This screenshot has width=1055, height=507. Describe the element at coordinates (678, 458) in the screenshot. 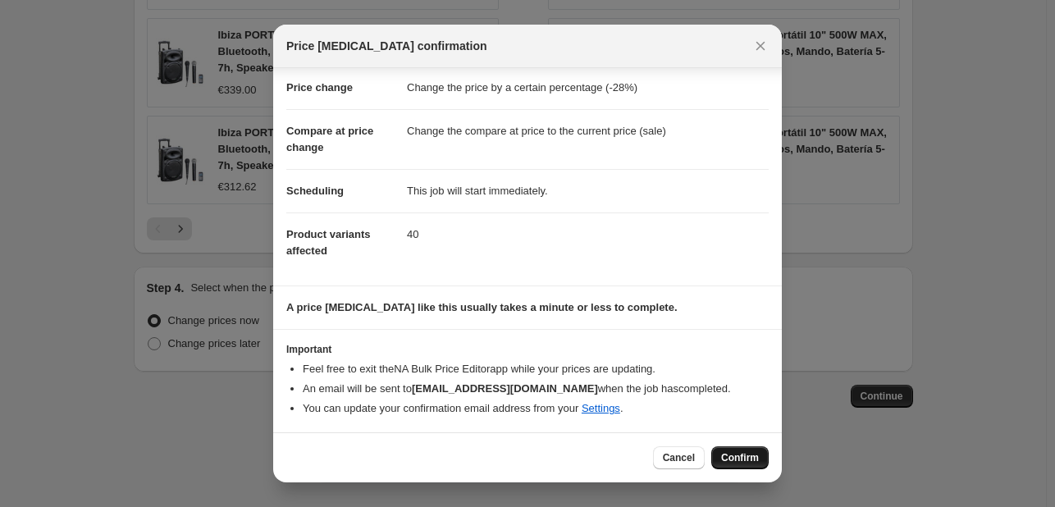

I see `span: Cancel` at that location.